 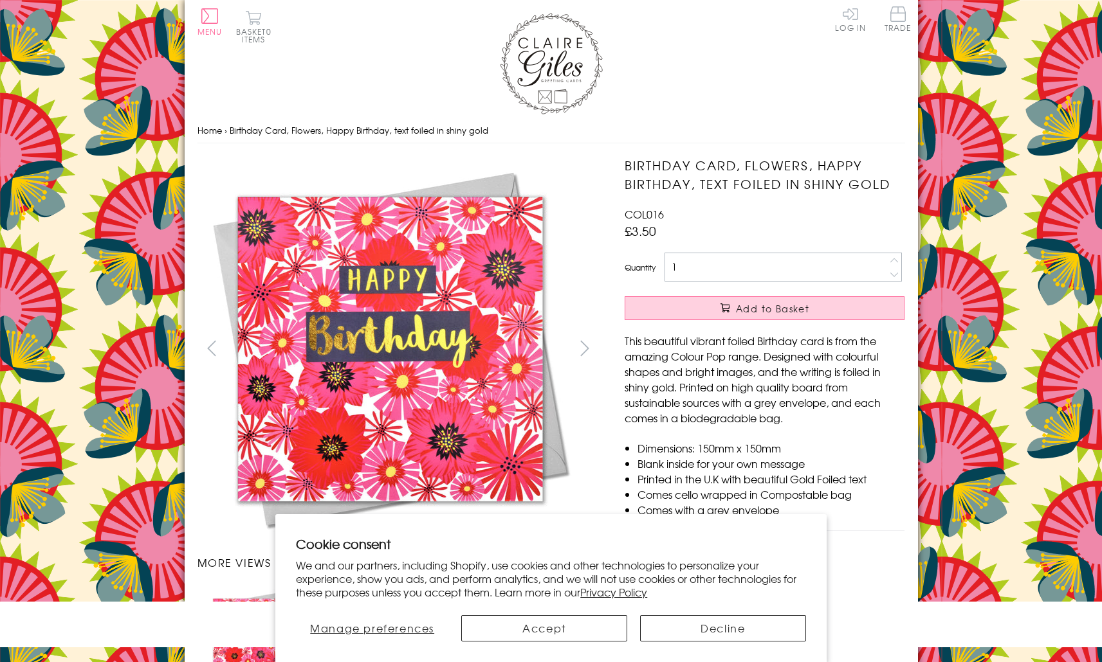 What do you see at coordinates (764, 175) in the screenshot?
I see `h1: Birthday Card, Flowers, Happy Birthday, text foiled in shiny gold` at bounding box center [764, 175].